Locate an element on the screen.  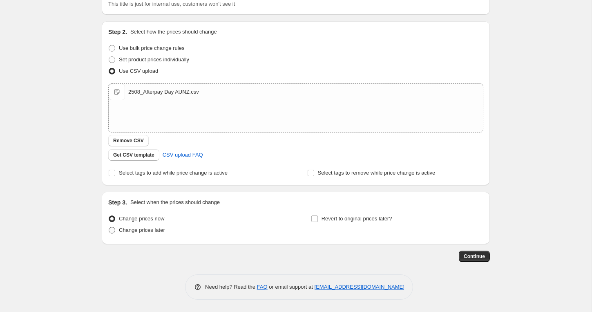
span: Continue is located at coordinates (474, 256).